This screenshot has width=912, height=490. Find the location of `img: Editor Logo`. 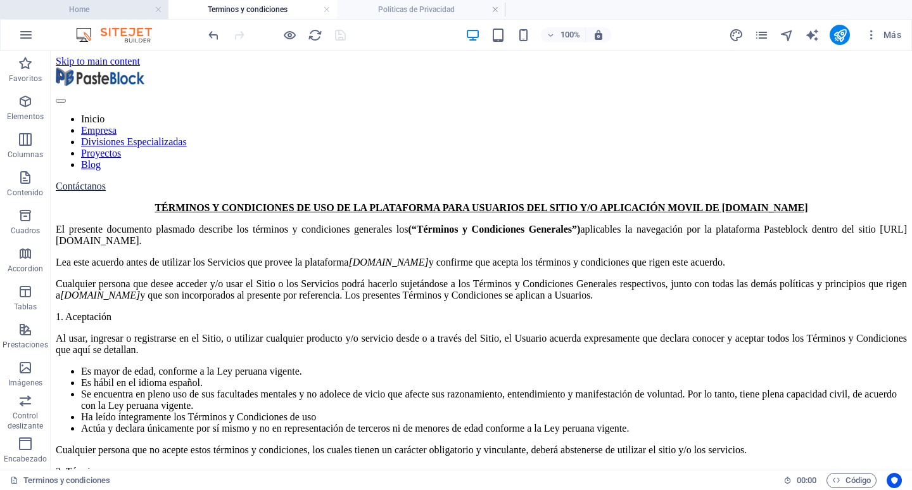

img: Editor Logo is located at coordinates (120, 35).